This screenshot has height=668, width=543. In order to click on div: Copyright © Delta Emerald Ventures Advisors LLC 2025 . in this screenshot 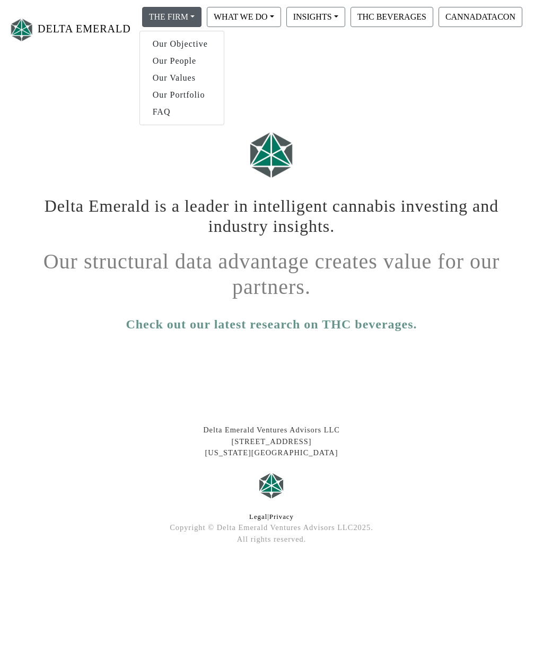, I will do `click(272, 528)`.